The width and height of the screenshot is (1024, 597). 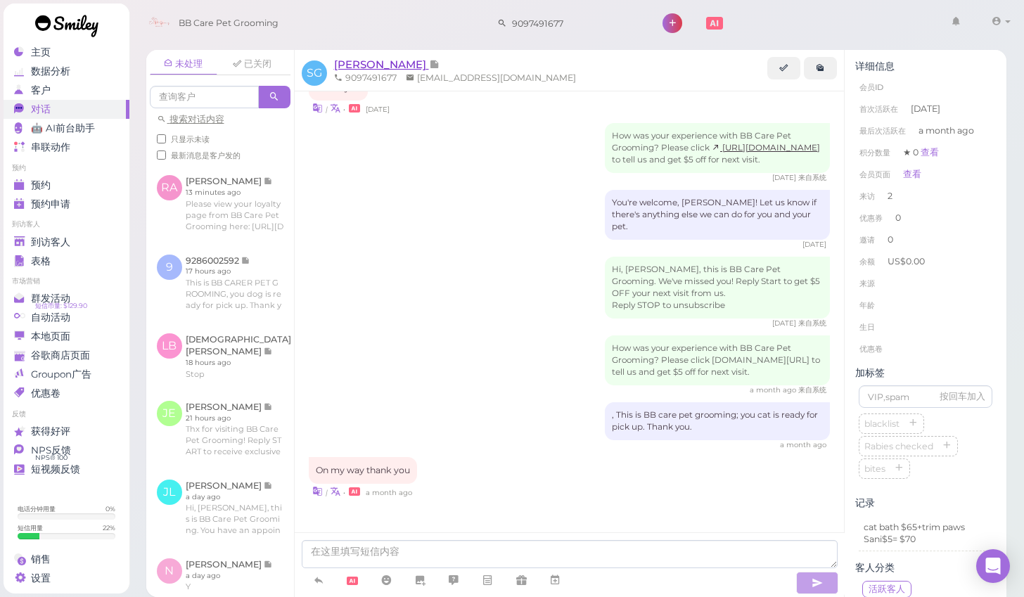 I want to click on a: 未处理, so click(x=183, y=64).